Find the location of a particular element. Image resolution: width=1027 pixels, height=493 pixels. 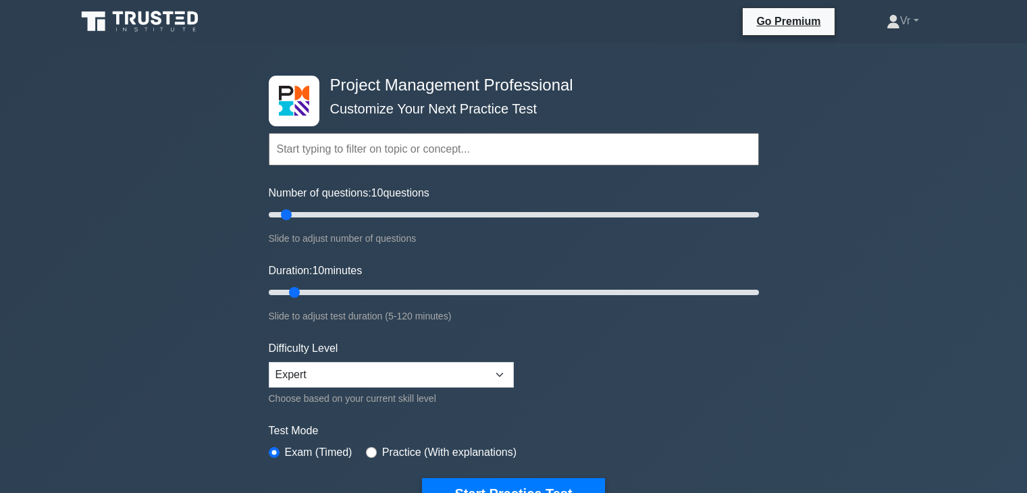

label: Number of questions: questions is located at coordinates (349, 193).